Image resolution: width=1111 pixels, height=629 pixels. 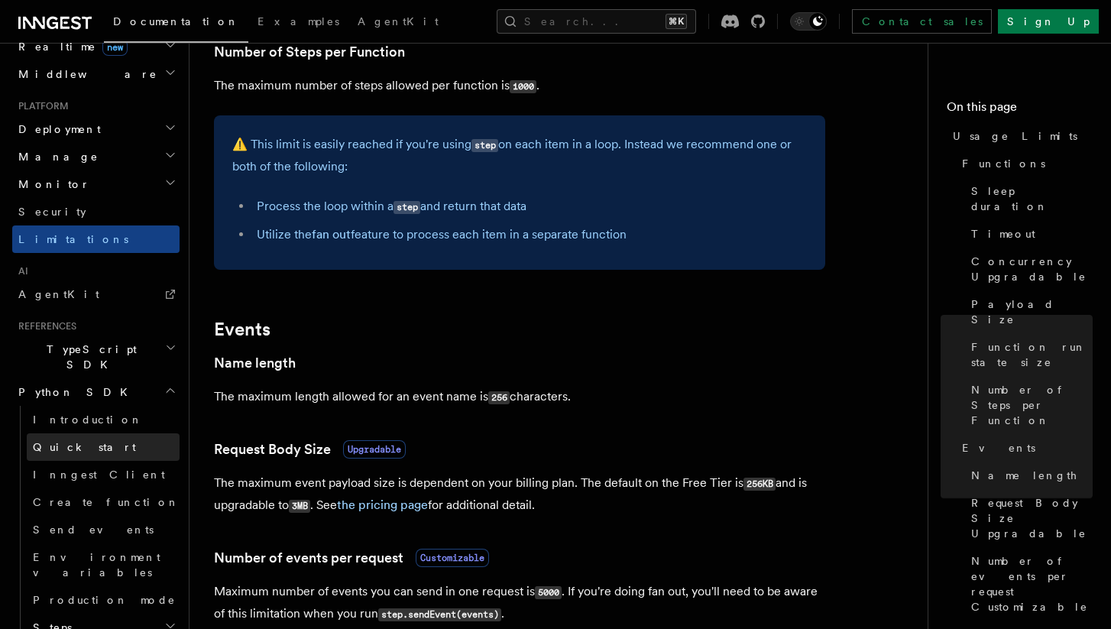 I want to click on button: Python SDK, so click(x=96, y=392).